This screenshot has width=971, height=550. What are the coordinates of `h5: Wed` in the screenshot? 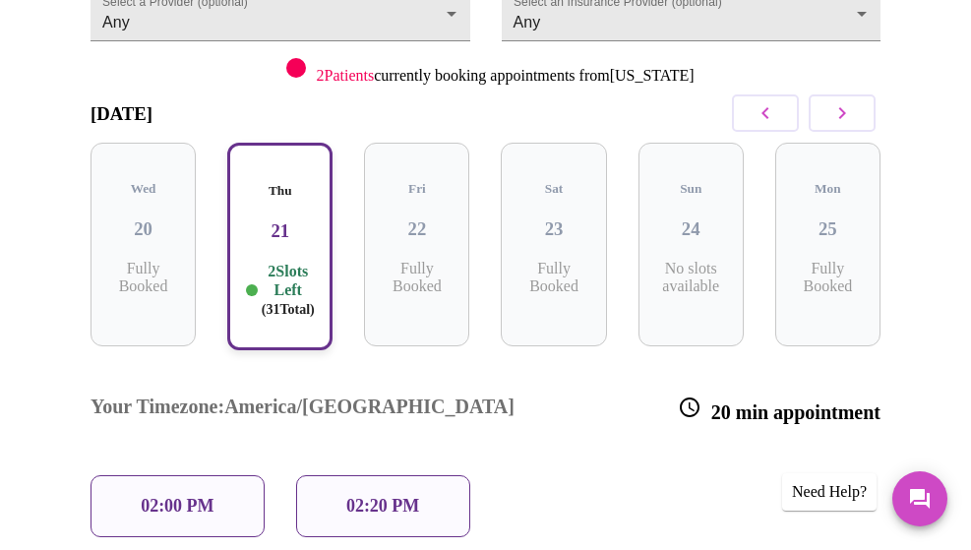 It's located at (143, 189).